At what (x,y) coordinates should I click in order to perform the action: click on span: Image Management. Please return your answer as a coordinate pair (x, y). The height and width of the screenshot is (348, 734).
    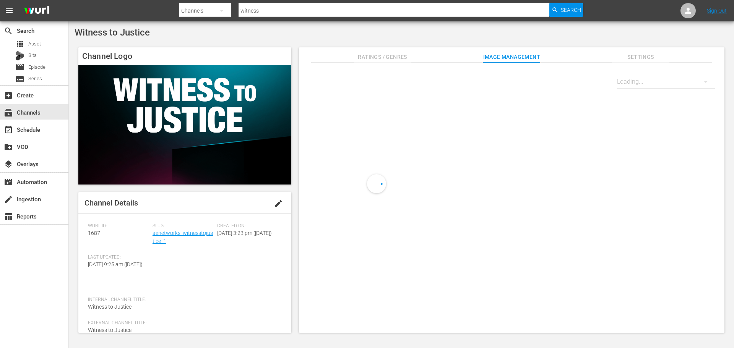
    Looking at the image, I should click on (511, 57).